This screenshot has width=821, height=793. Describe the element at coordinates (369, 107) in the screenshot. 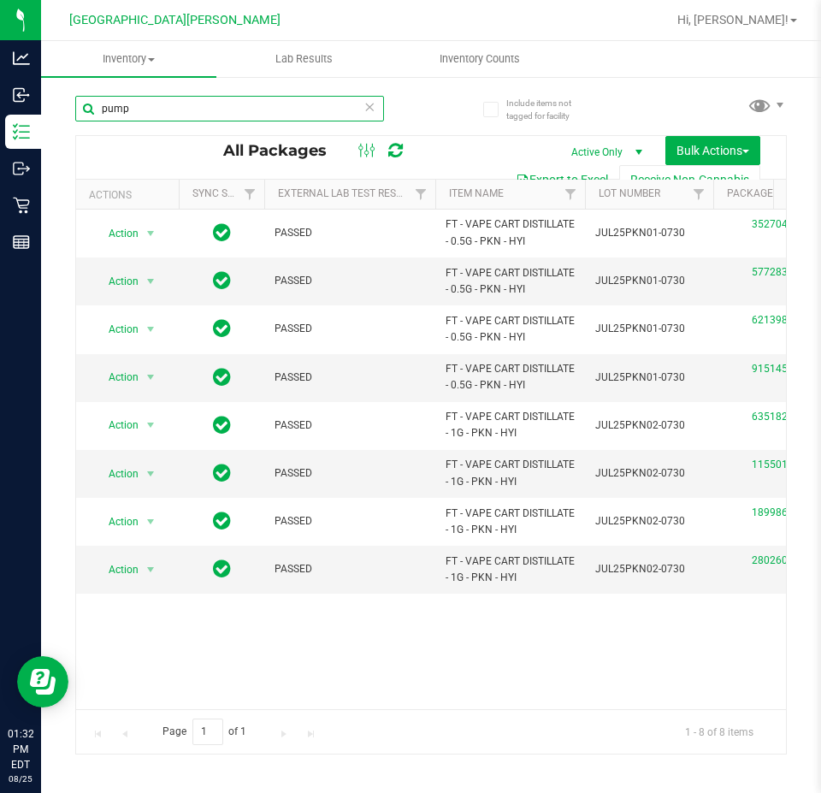

I see `span: Clear` at that location.